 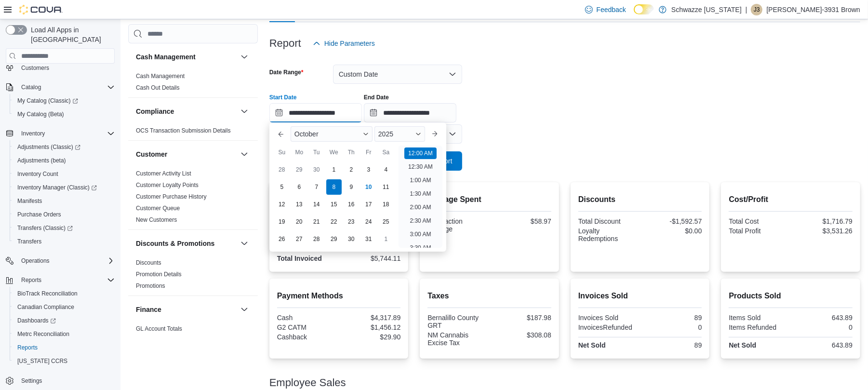 I want to click on div: Javon-3931 Brown, so click(x=756, y=10).